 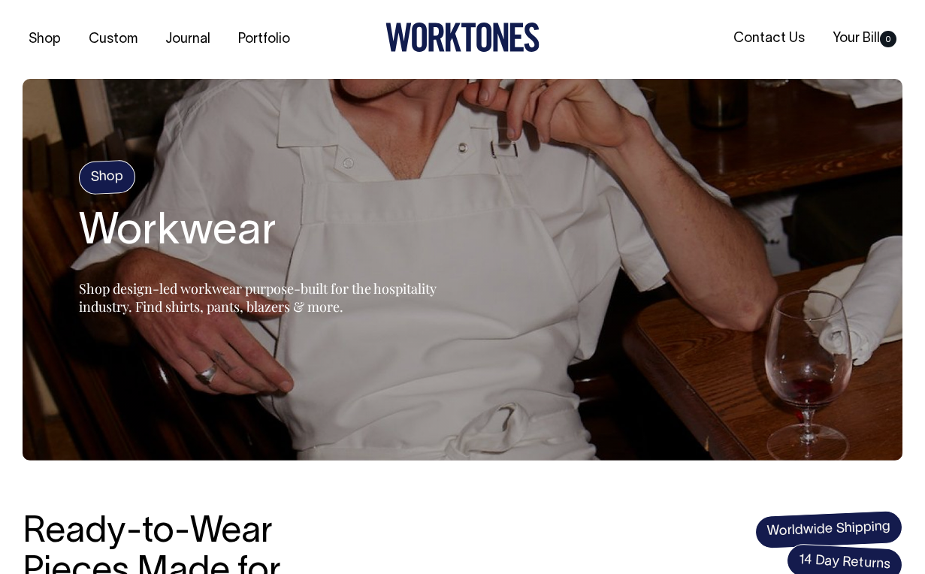 What do you see at coordinates (113, 39) in the screenshot?
I see `a: Custom` at bounding box center [113, 39].